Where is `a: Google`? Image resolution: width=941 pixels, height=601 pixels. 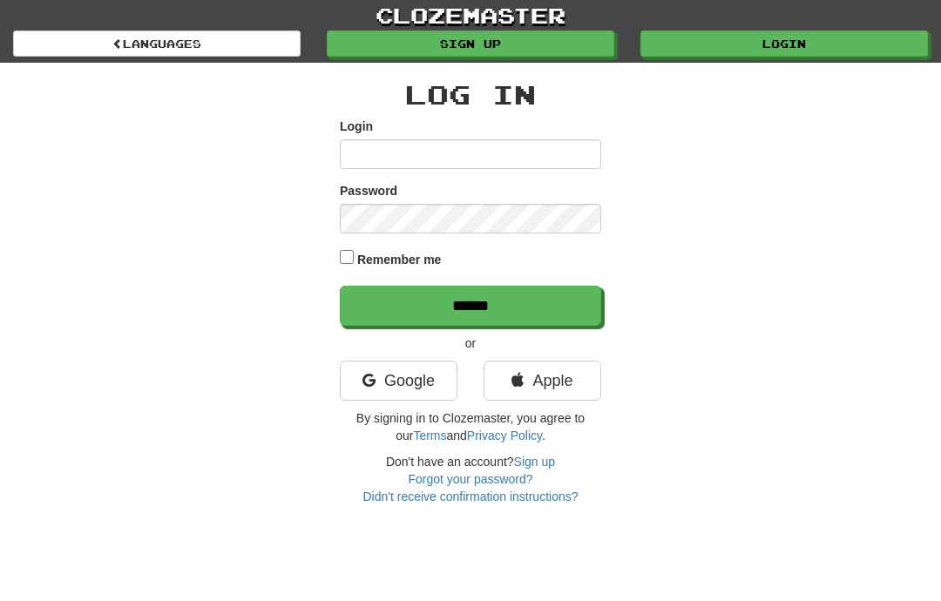 a: Google is located at coordinates (398, 381).